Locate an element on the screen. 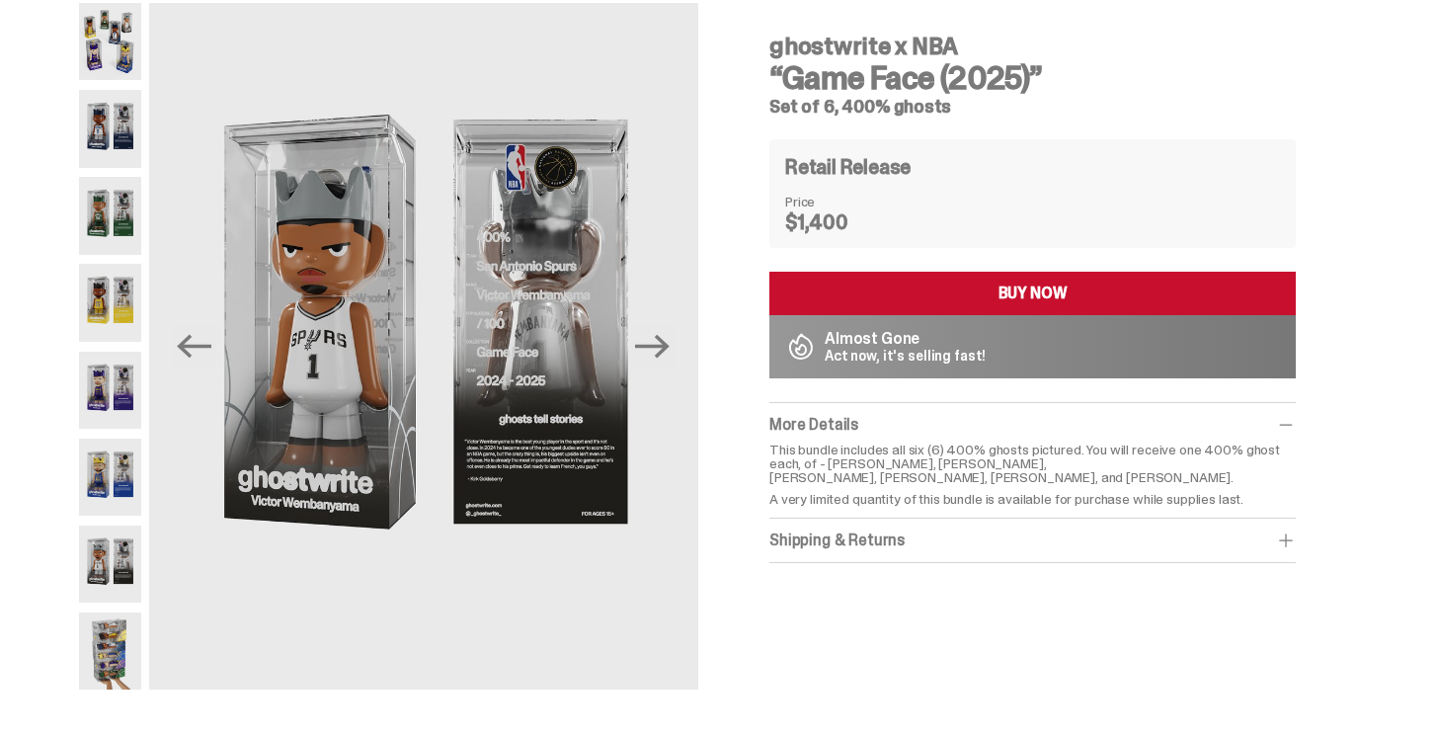  dt: Price is located at coordinates (835, 201).